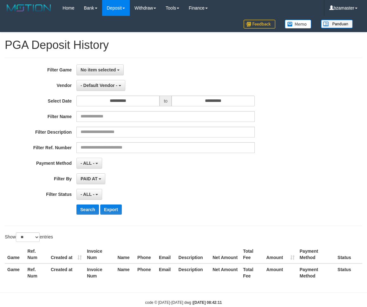 The height and width of the screenshot is (307, 367). What do you see at coordinates (337, 24) in the screenshot?
I see `img: panduan.png` at bounding box center [337, 24].